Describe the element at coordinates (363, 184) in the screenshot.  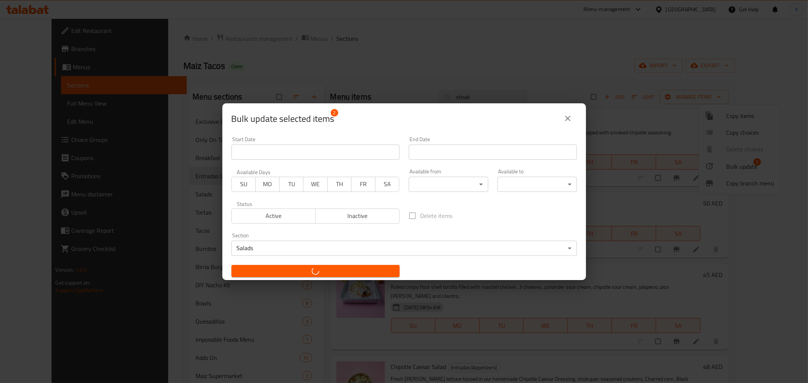
I see `span: FR` at that location.